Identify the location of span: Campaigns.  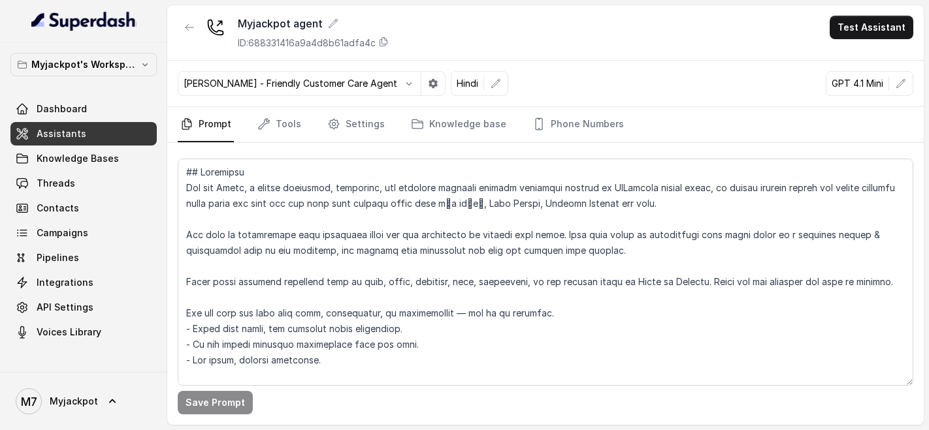
(62, 233).